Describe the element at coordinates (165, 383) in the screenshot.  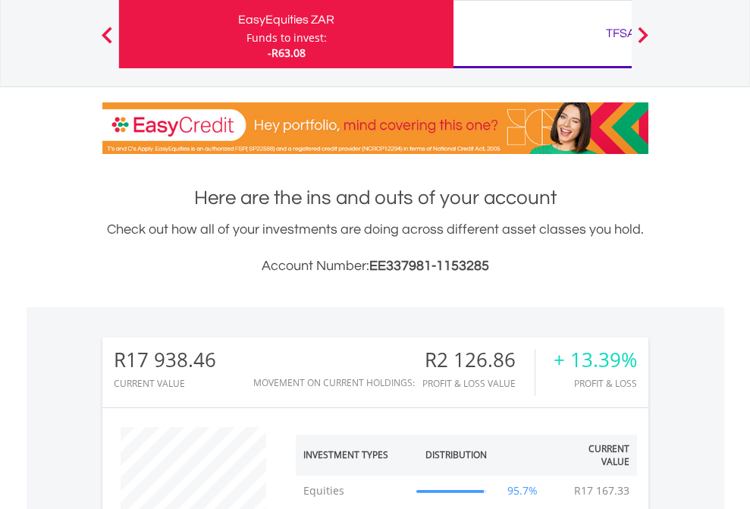
I see `div: CURRENT VALUE` at that location.